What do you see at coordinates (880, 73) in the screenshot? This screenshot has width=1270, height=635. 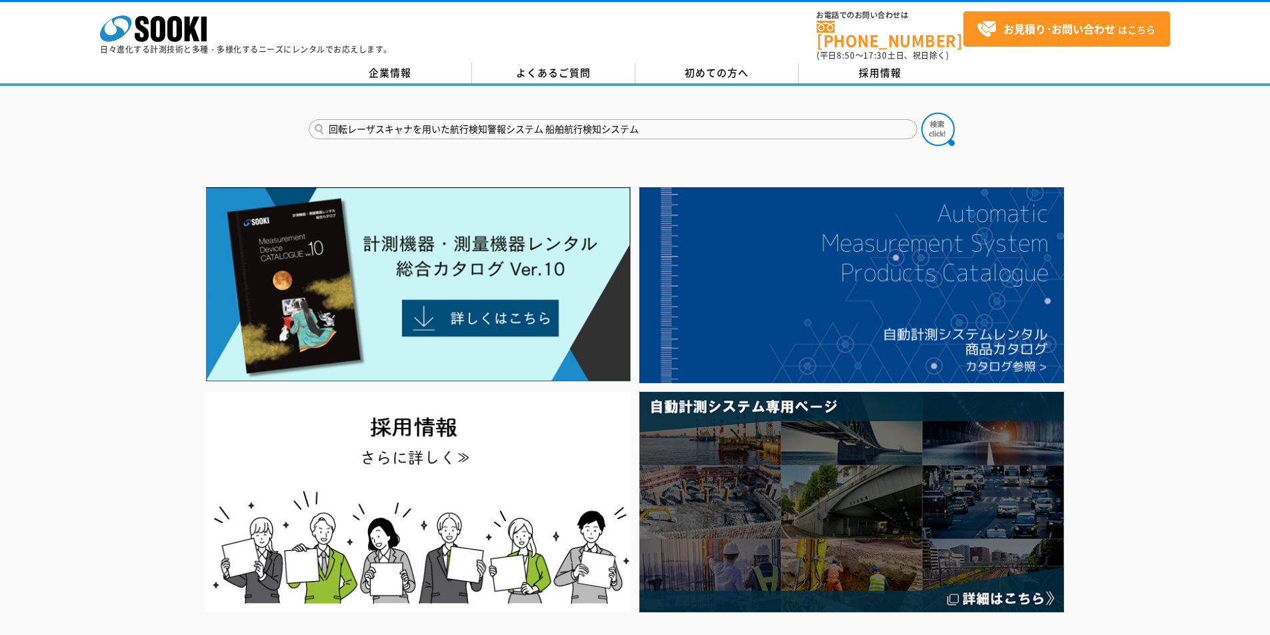 I see `a: 採用情報` at bounding box center [880, 73].